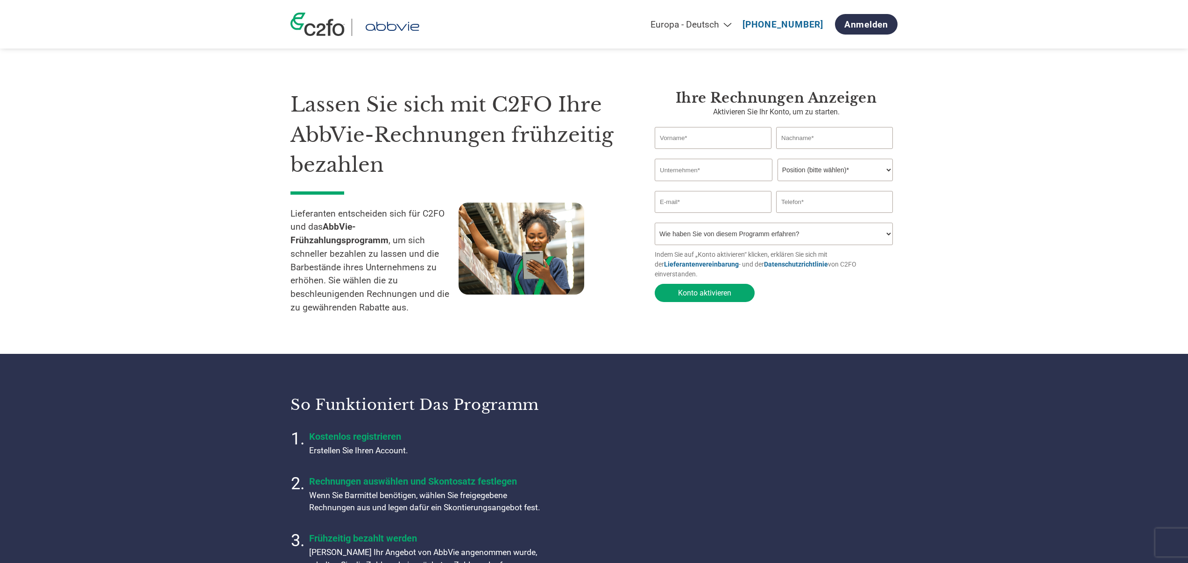 Image resolution: width=1188 pixels, height=563 pixels. Describe the element at coordinates (426, 539) in the screenshot. I see `h4: Frühzeitig bezahlt werden` at that location.